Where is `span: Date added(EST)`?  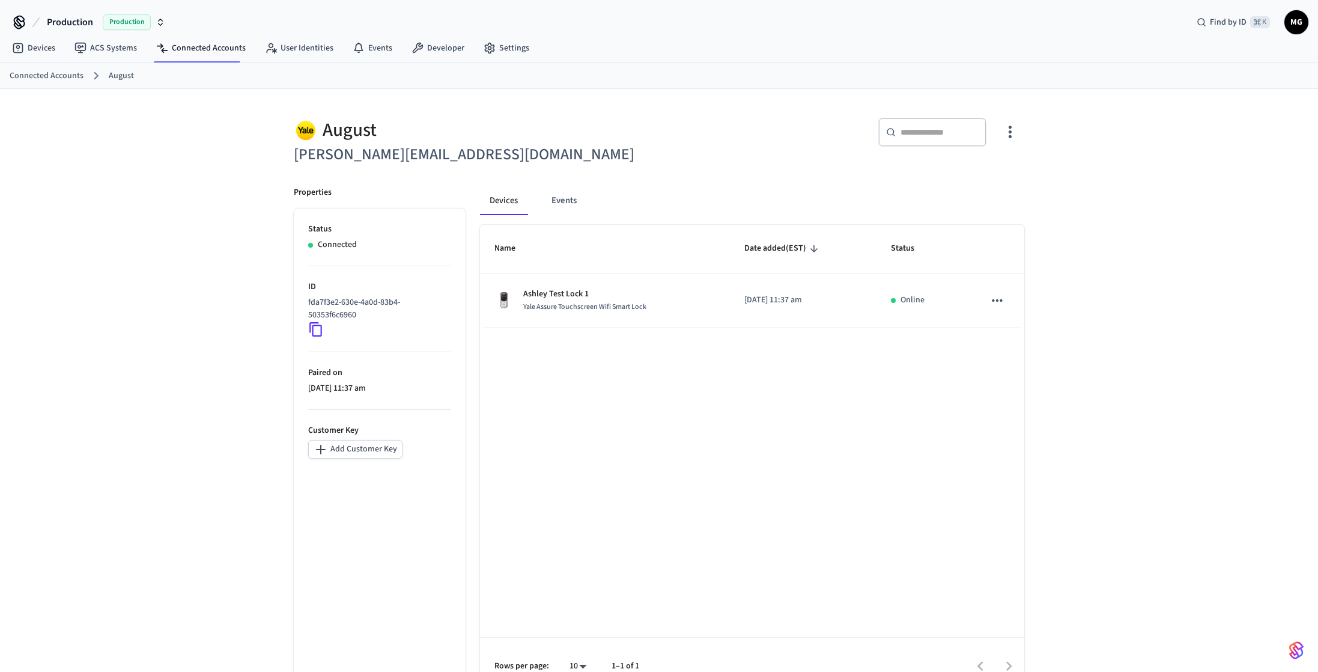
span: Date added(EST) is located at coordinates (783, 248).